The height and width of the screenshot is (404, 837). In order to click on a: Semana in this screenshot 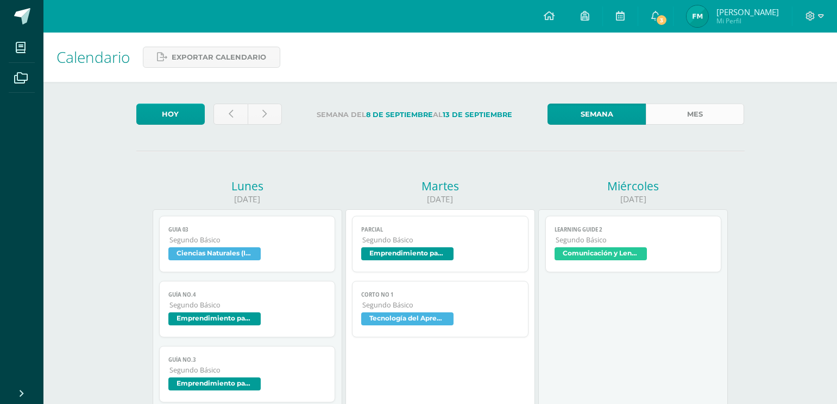, I will do `click(596, 114)`.